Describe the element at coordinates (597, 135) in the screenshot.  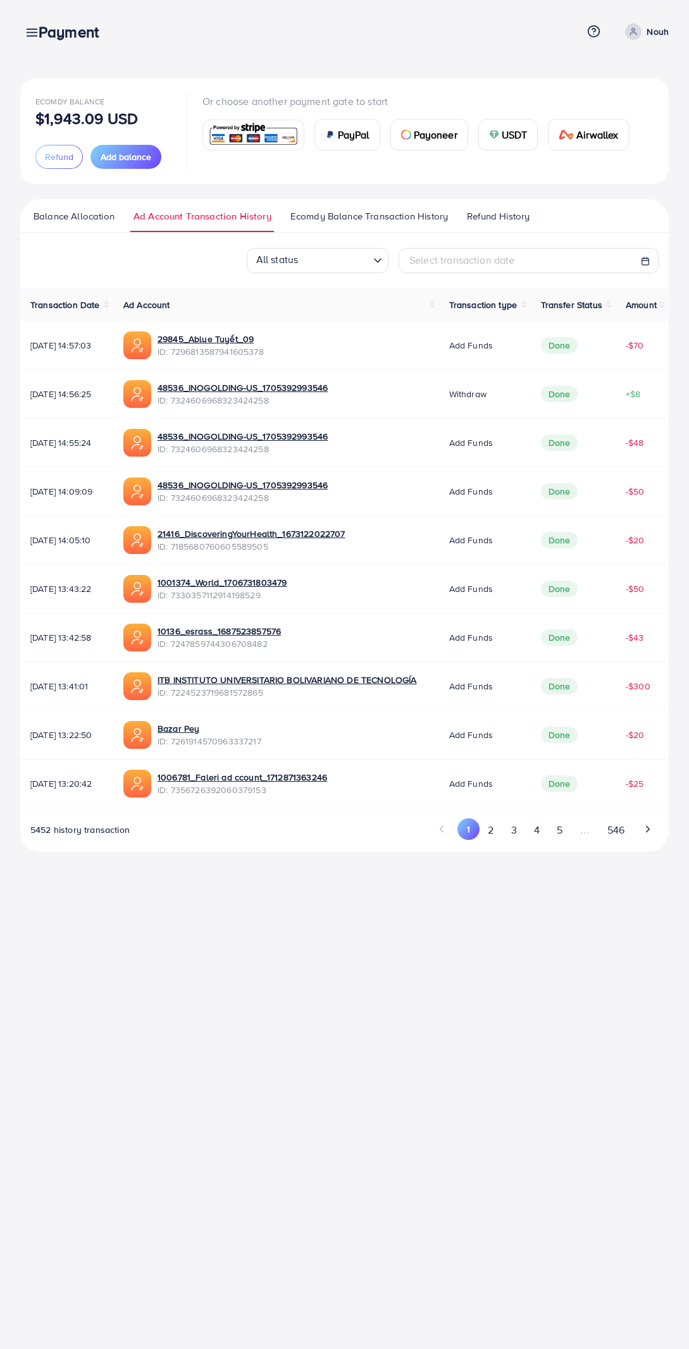
I see `span: Airwallex` at that location.